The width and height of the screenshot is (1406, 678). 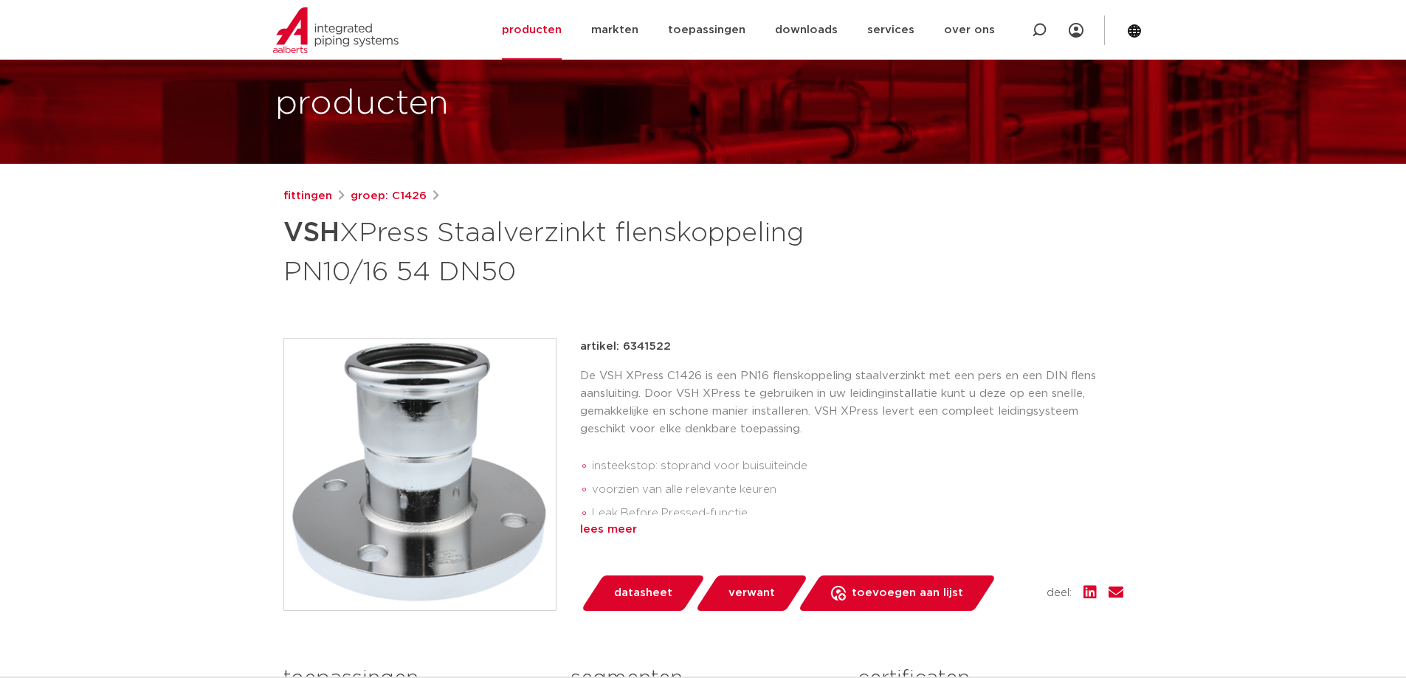 What do you see at coordinates (752, 594) in the screenshot?
I see `span: verwant` at bounding box center [752, 594].